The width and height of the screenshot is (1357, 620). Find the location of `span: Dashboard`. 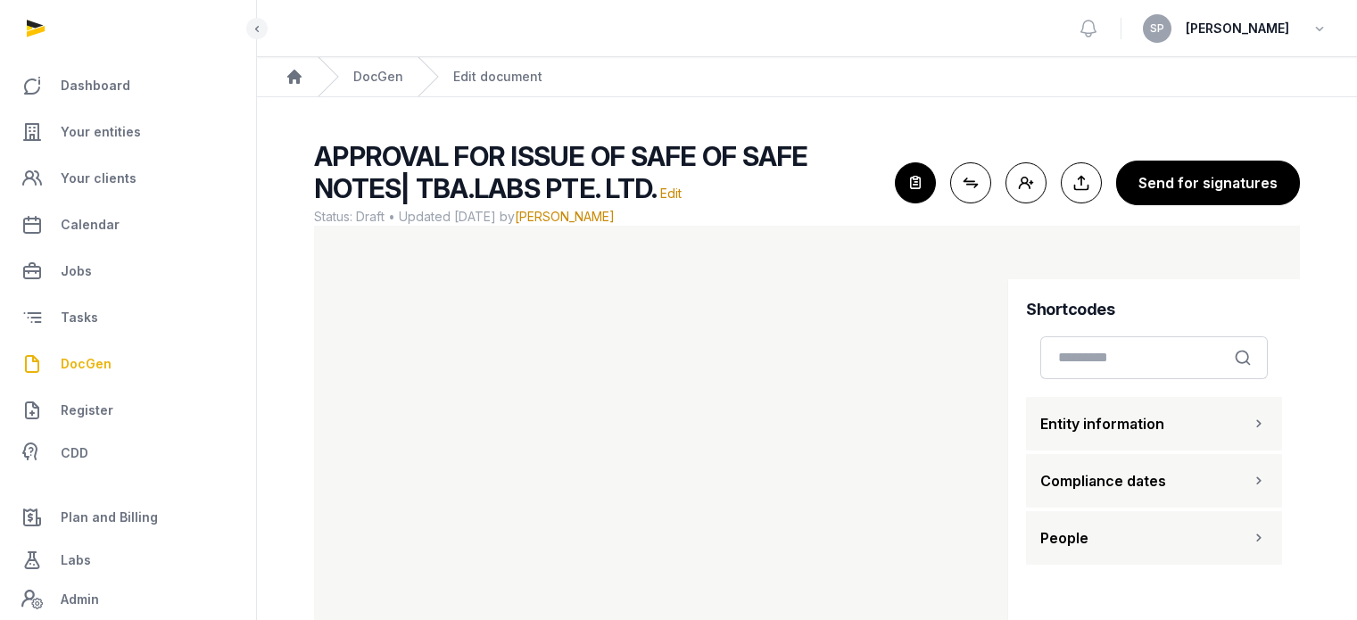

span: Dashboard is located at coordinates (95, 86).